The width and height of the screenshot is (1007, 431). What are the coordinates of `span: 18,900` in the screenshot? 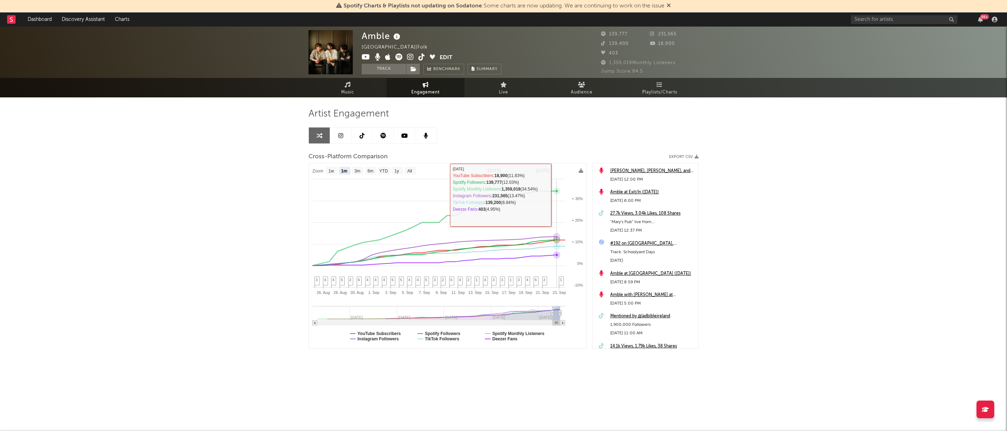 It's located at (662, 44).